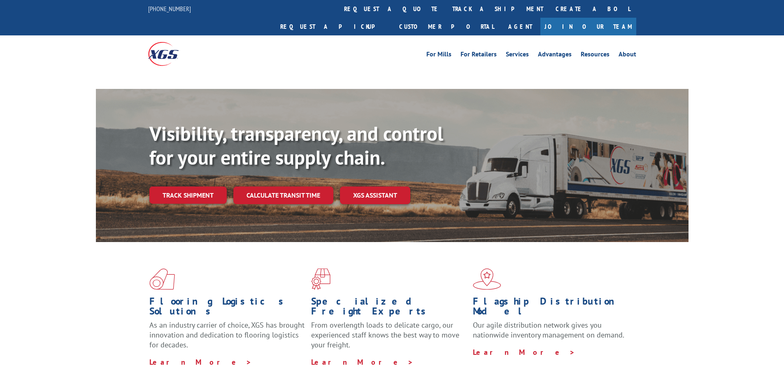 This screenshot has width=784, height=375. Describe the element at coordinates (283, 195) in the screenshot. I see `a: Calculate transit time` at that location.